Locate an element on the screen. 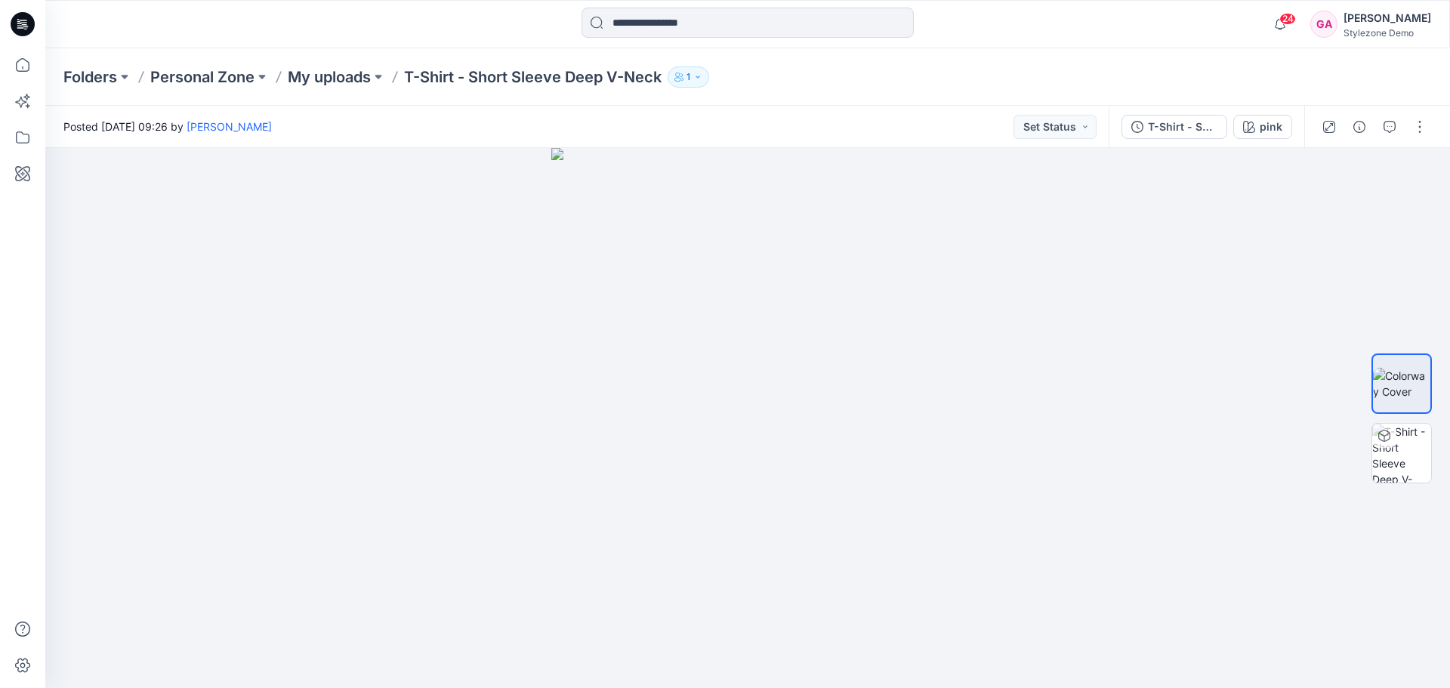  img: T-Shirt - Short Sleeve Deep V-Neck pink is located at coordinates (1402, 453).